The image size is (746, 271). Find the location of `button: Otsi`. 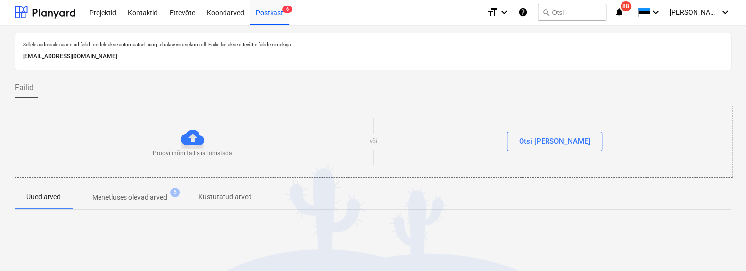

button: Otsi is located at coordinates (572, 12).